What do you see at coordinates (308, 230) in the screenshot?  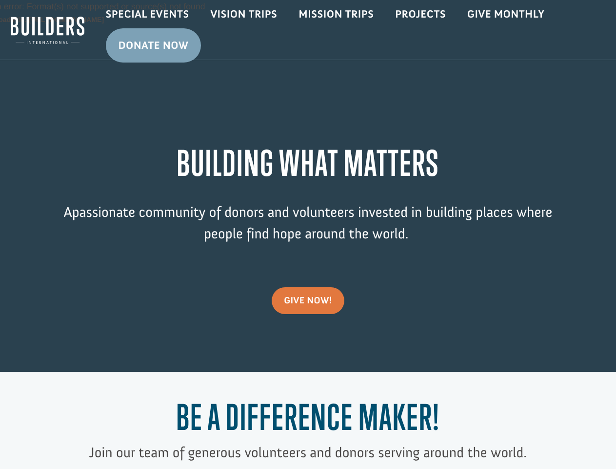 I see `p: passionate community of donors and volunteers invested in building places where people find hope ...` at bounding box center [308, 230].